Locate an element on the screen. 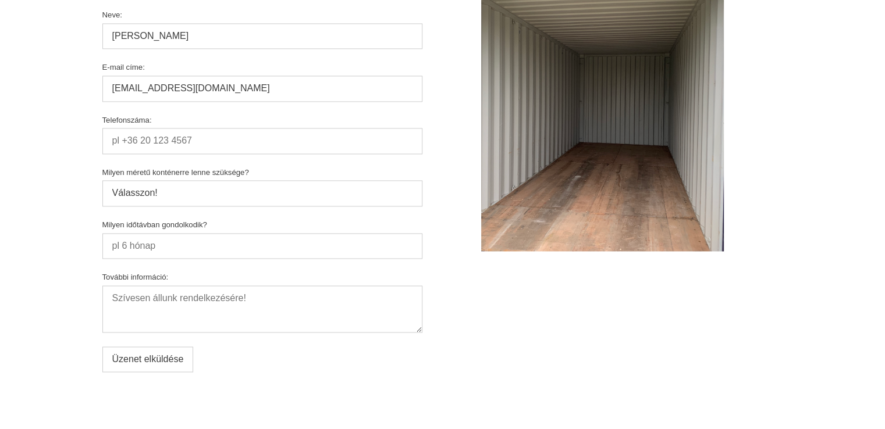 The width and height of the screenshot is (885, 429). label: További információ: is located at coordinates (262, 277).